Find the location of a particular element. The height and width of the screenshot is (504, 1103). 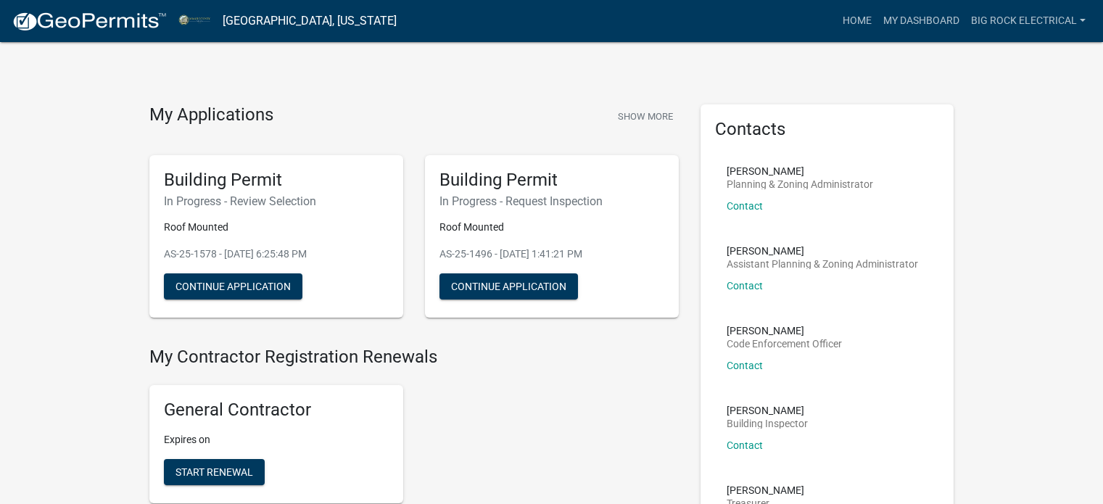

button: Start Renewal is located at coordinates (214, 472).